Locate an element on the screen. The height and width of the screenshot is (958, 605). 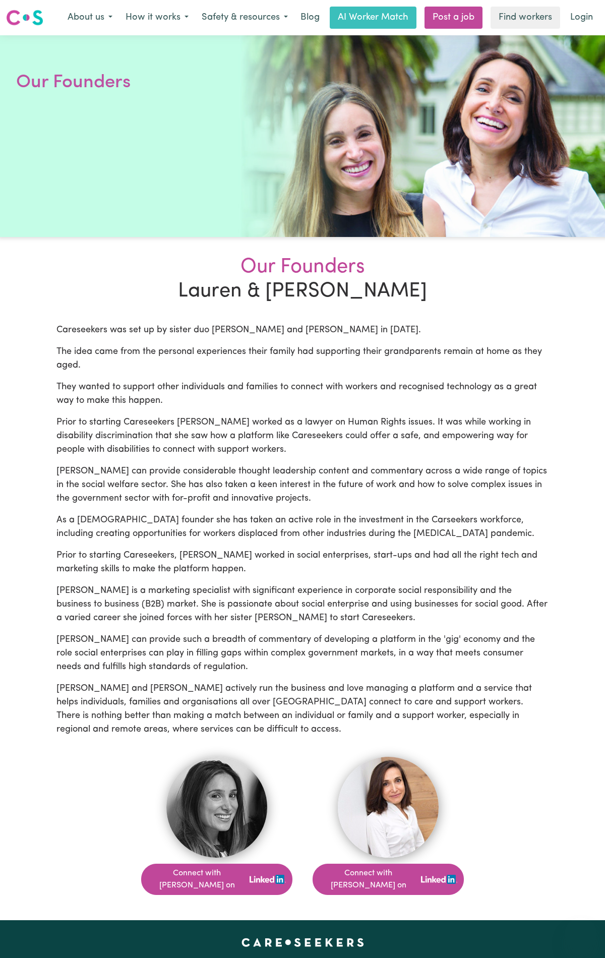
a: Blog is located at coordinates (310, 18).